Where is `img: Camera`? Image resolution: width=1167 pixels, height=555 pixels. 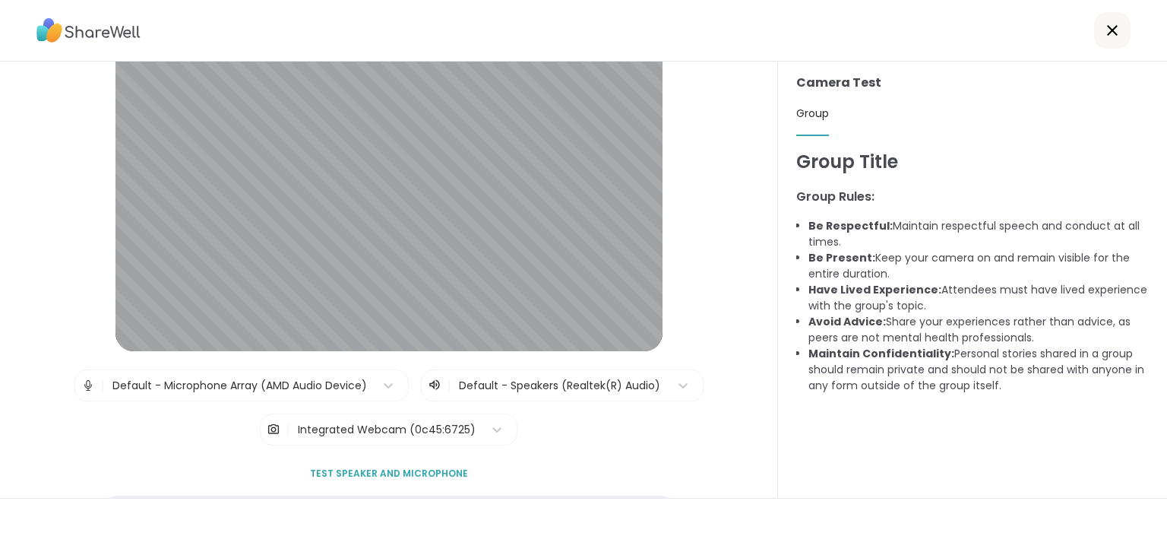
img: Camera is located at coordinates (273, 429).